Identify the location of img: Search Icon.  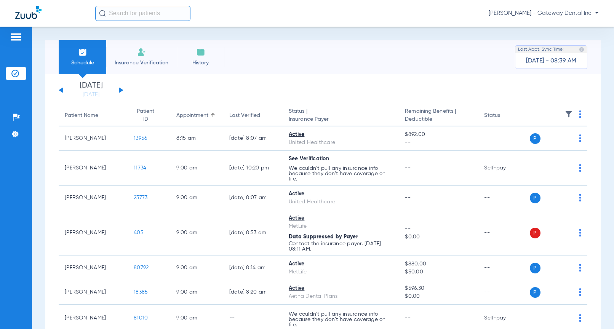
(103, 13).